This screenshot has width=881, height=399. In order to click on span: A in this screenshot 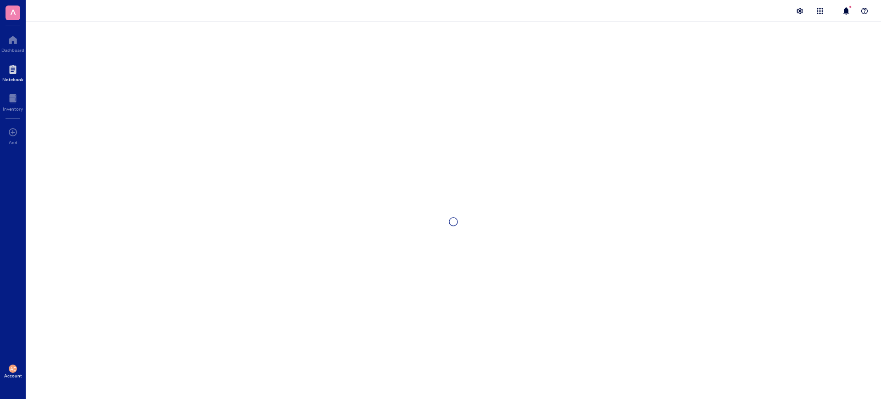, I will do `click(13, 11)`.